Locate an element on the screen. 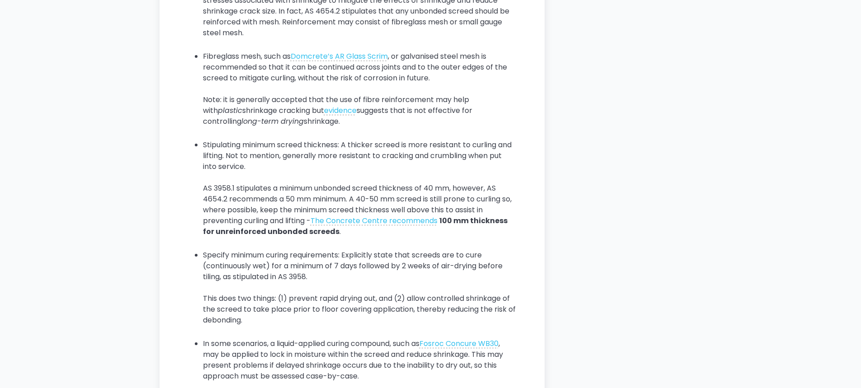  a: evidence is located at coordinates (340, 110).